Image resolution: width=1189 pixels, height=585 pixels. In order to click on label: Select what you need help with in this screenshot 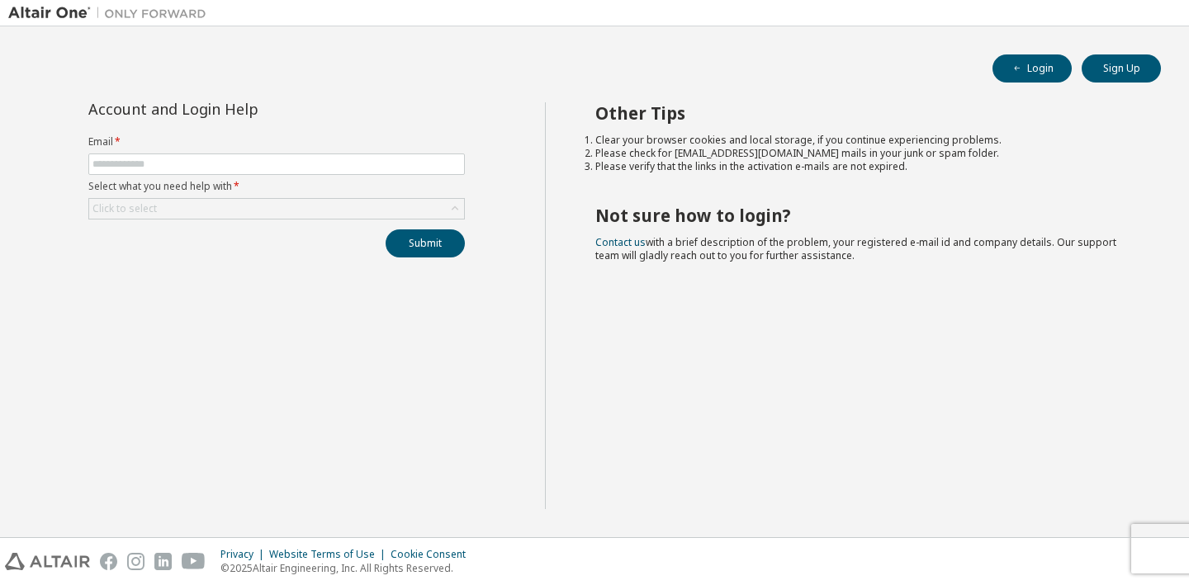, I will do `click(277, 187)`.